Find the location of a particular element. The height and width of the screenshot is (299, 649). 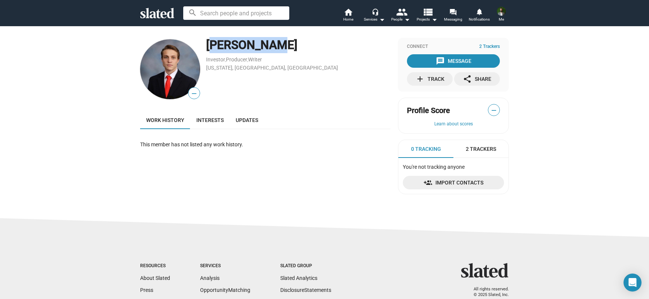

button: Projects is located at coordinates (427, 16).